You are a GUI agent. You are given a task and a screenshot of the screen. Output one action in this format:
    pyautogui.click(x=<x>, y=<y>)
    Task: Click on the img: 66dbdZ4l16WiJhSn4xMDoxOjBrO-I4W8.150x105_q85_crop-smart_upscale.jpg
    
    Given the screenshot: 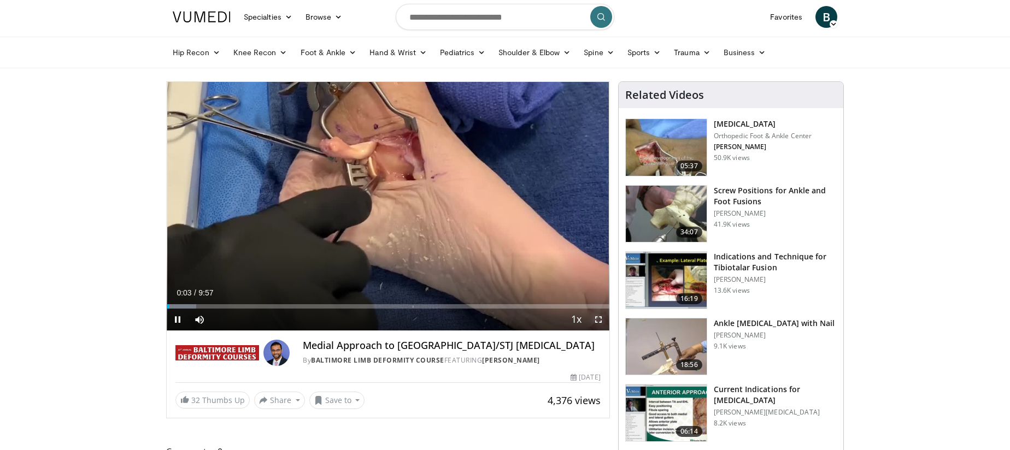 What is the action you would take?
    pyautogui.click(x=666, y=347)
    